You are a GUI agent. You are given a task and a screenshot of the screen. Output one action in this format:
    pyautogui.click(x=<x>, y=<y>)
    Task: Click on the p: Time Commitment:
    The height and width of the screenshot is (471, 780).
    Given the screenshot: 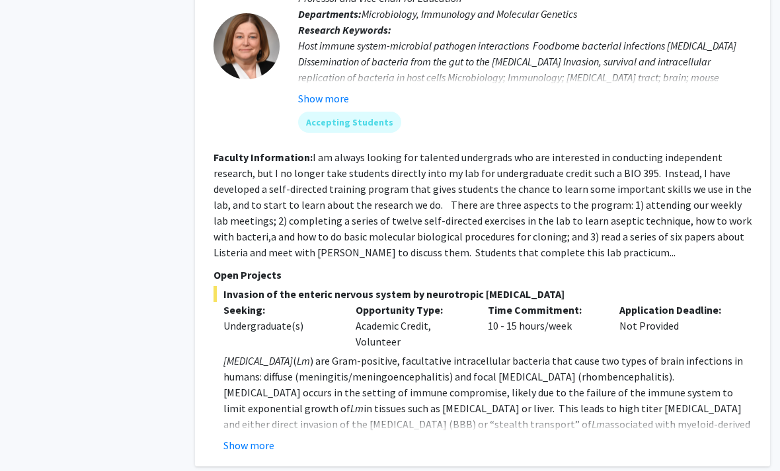 What is the action you would take?
    pyautogui.click(x=544, y=311)
    